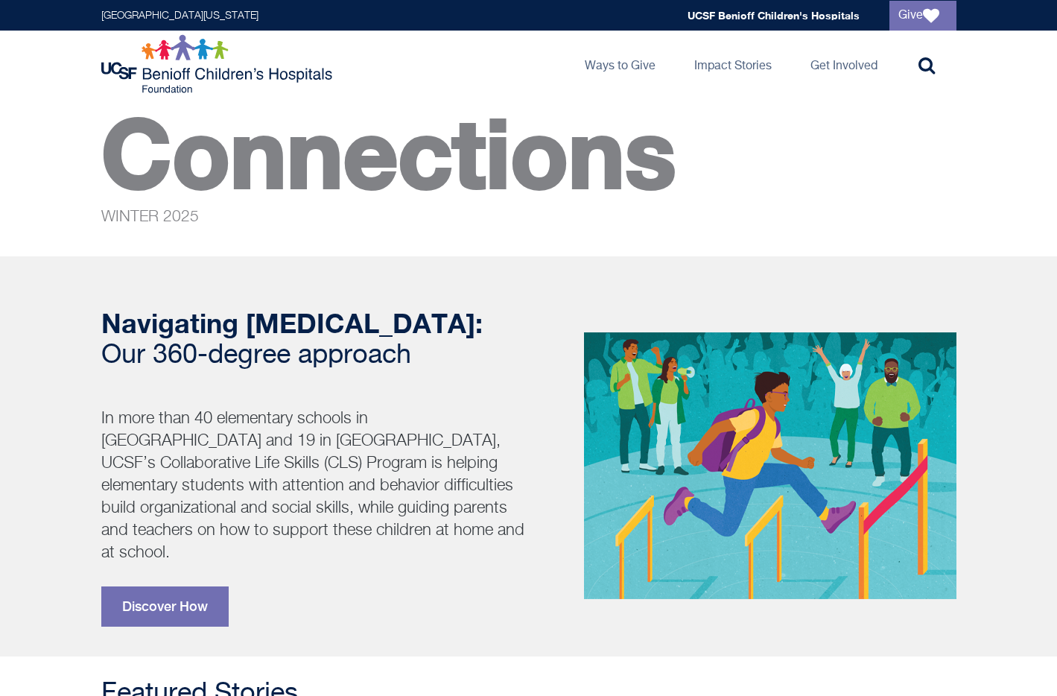 This screenshot has height=696, width=1057. What do you see at coordinates (218, 64) in the screenshot?
I see `img: Logo for UCSF Benioff Children's Hospitals Foundation` at bounding box center [218, 64].